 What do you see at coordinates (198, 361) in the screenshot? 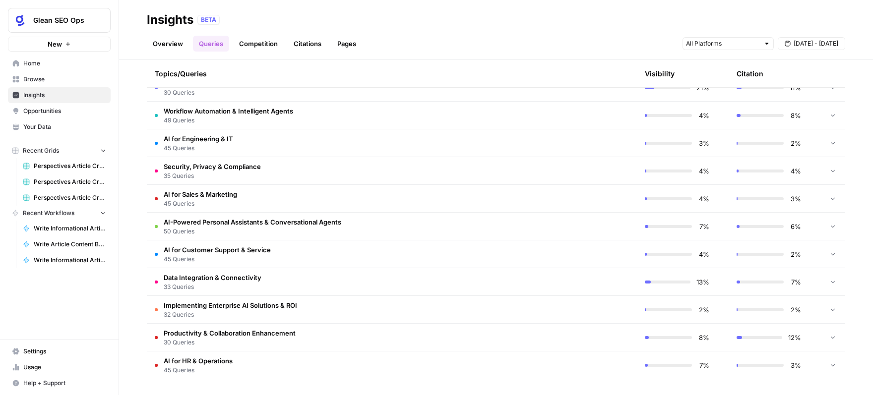
I see `span: AI for HR & Operations` at bounding box center [198, 361].